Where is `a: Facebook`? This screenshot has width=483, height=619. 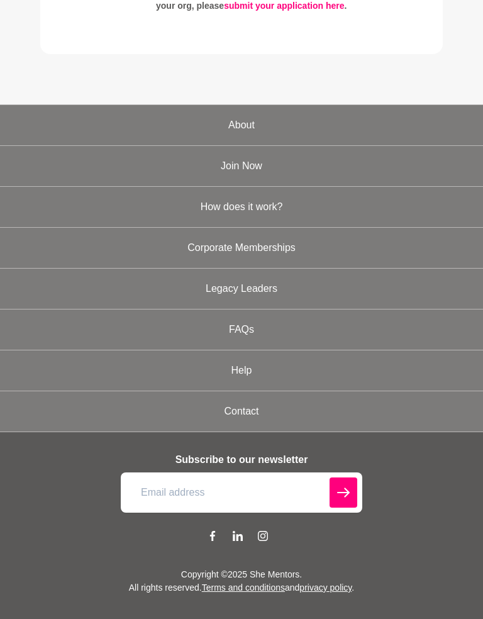 a: Facebook is located at coordinates (212, 537).